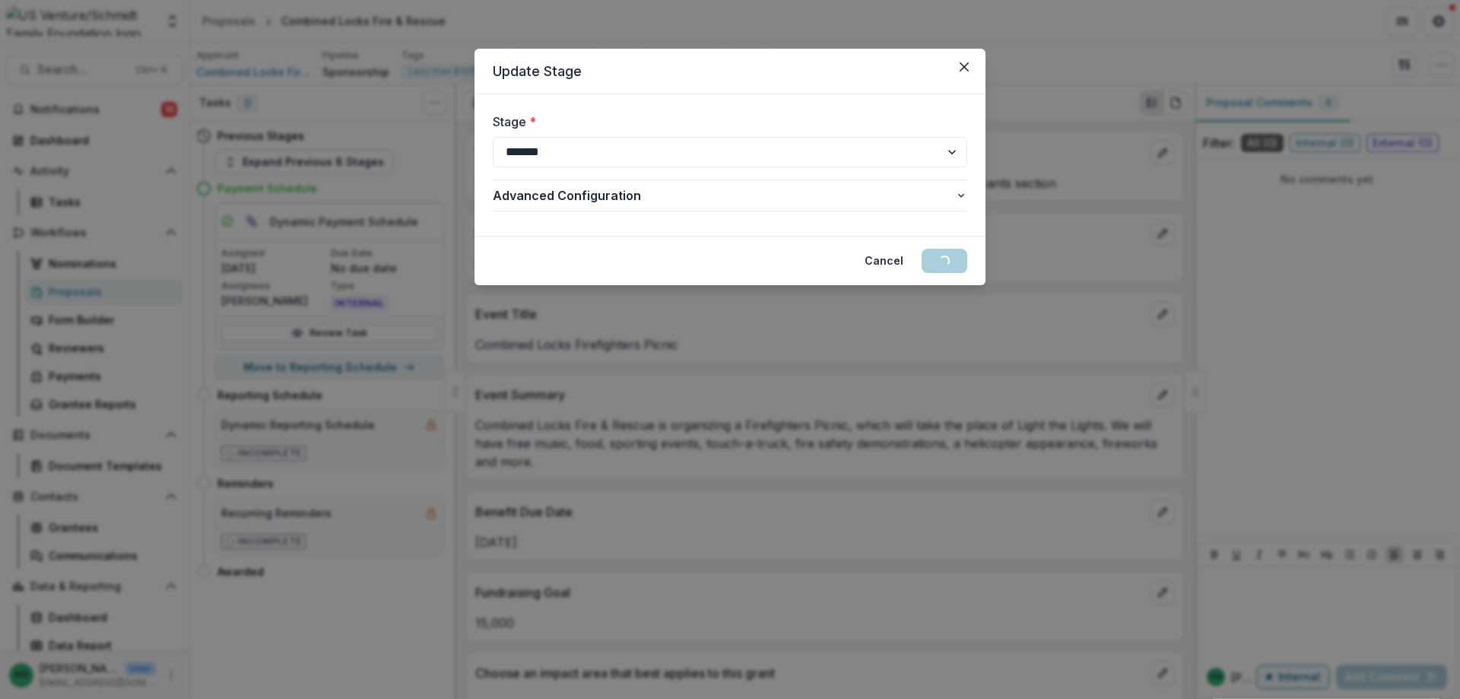 The height and width of the screenshot is (699, 1460). What do you see at coordinates (964, 67) in the screenshot?
I see `button: Close` at bounding box center [964, 67].